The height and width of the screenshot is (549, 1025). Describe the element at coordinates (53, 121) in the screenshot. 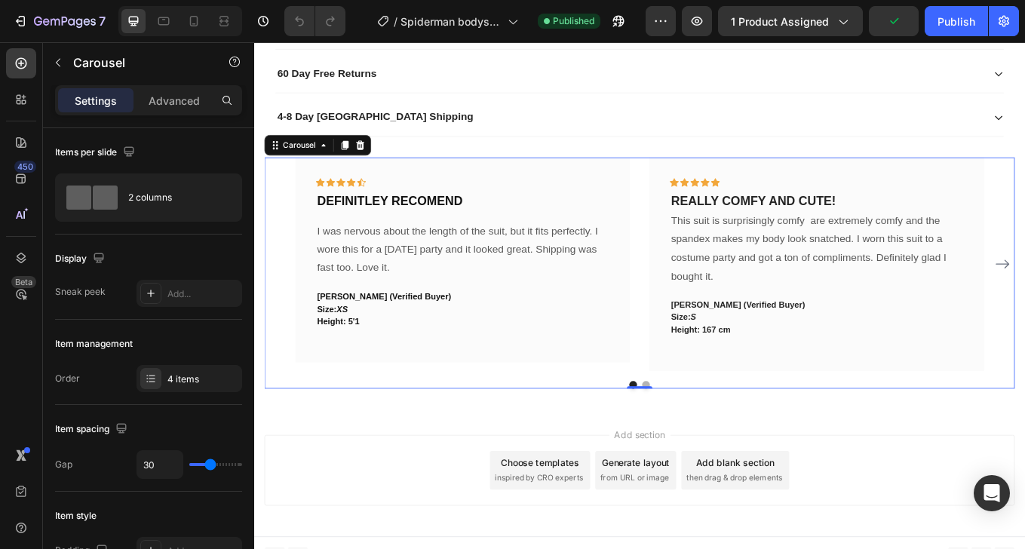

I see `div: Carousel` at that location.